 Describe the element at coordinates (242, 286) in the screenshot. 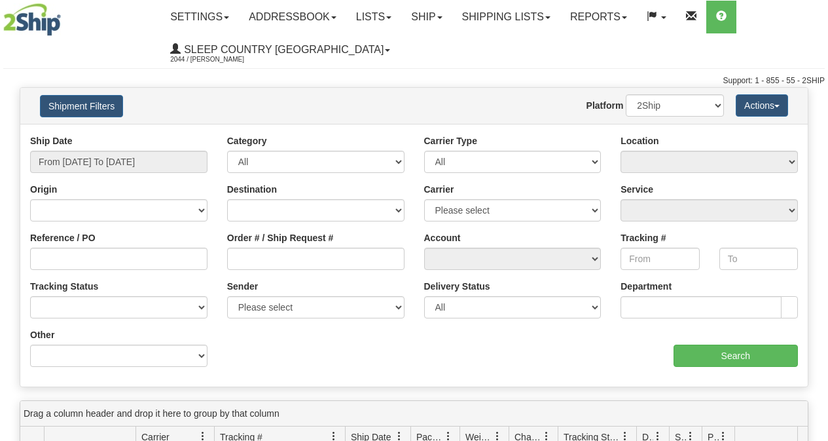

I see `label: Sender` at that location.